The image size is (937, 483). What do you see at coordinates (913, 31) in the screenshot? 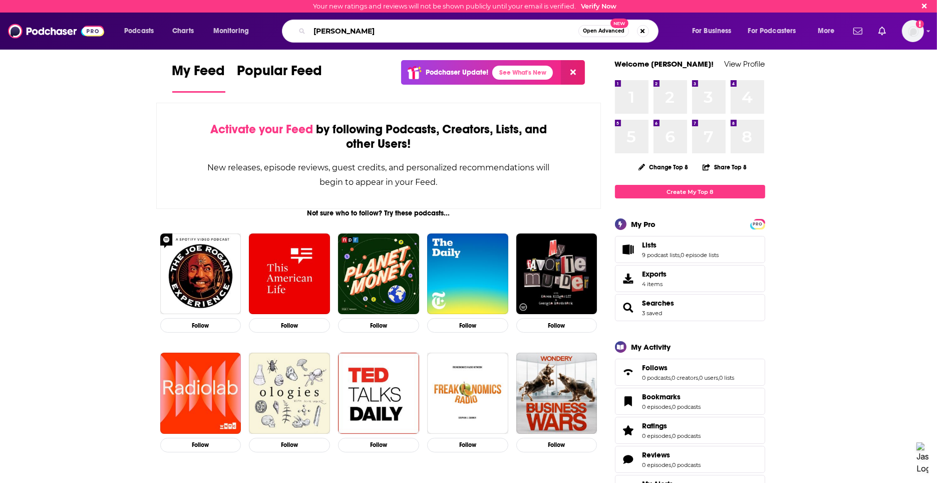
I see `button: Show profile menu` at bounding box center [913, 31].